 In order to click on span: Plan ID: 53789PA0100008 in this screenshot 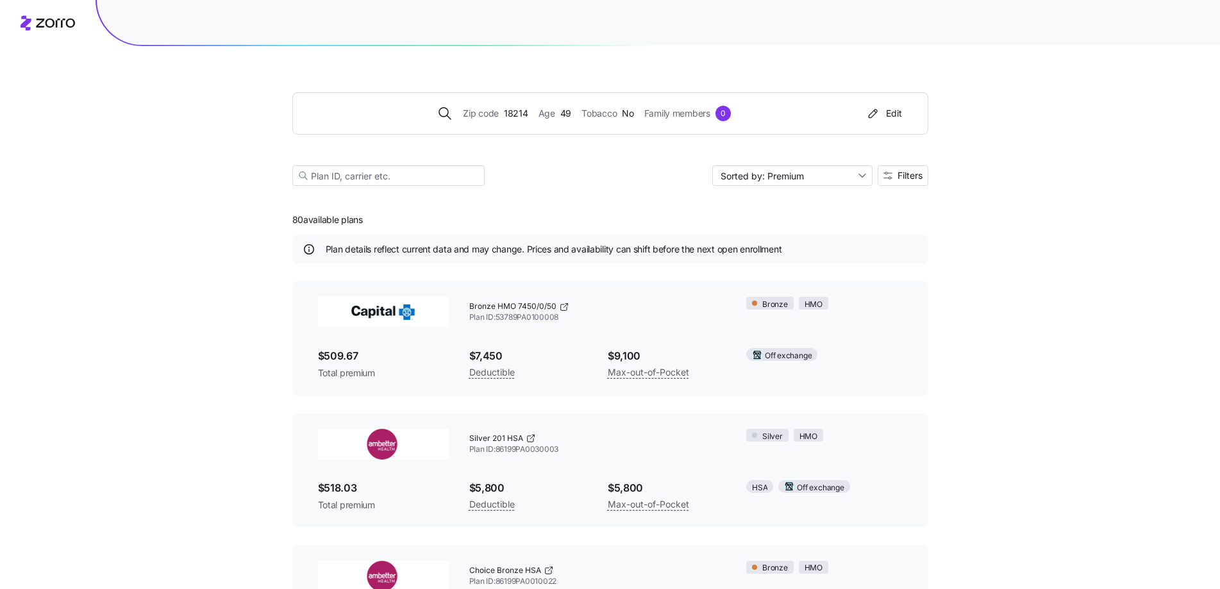, I will do `click(598, 317)`.